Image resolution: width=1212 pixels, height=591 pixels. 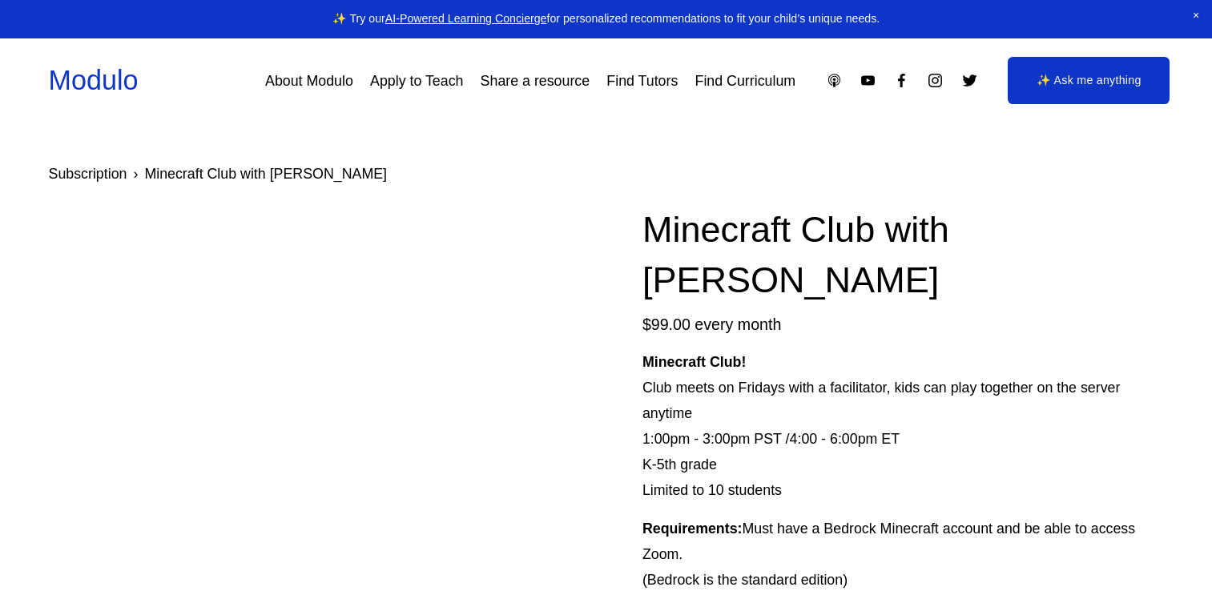 What do you see at coordinates (970, 80) in the screenshot?
I see `a: Twitter` at bounding box center [970, 80].